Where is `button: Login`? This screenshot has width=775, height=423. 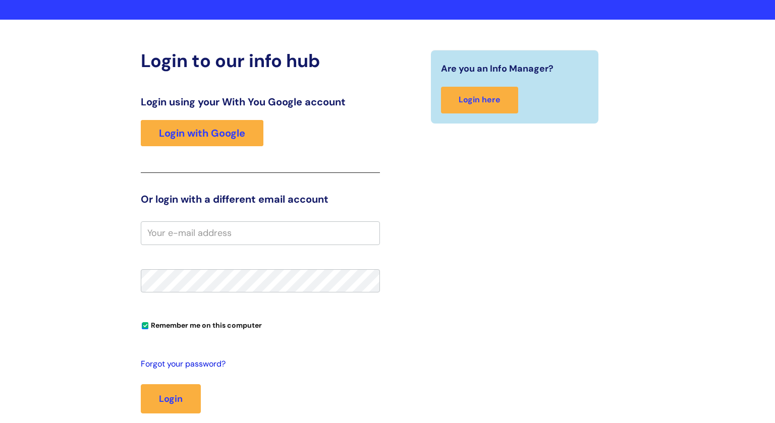 button: Login is located at coordinates (171, 399).